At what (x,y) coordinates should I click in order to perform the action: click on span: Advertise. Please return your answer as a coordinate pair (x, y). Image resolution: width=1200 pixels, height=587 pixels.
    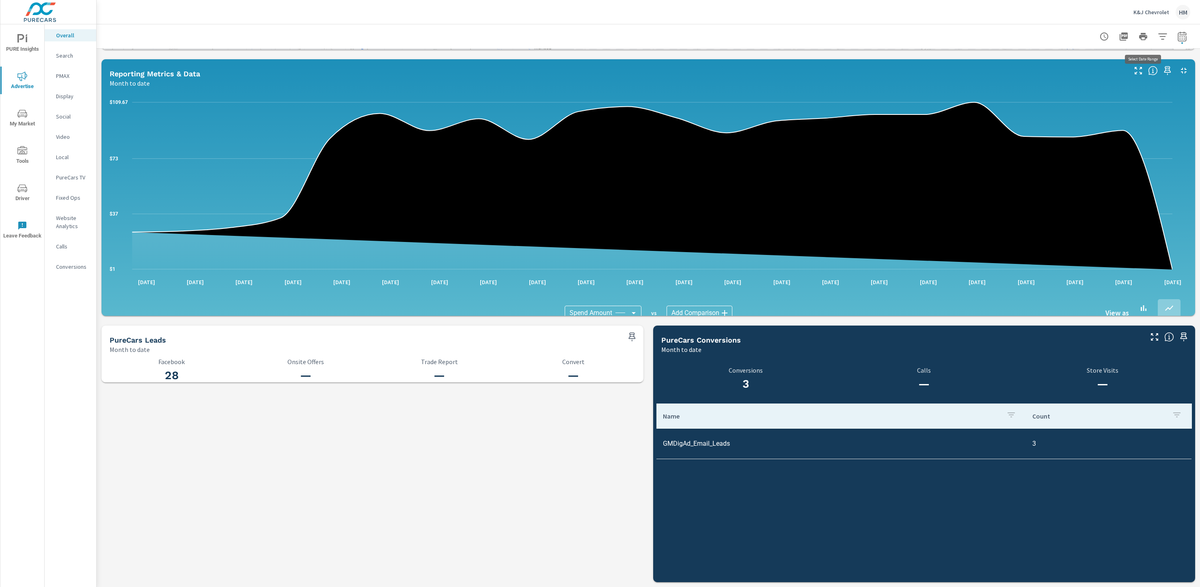
    Looking at the image, I should click on (22, 81).